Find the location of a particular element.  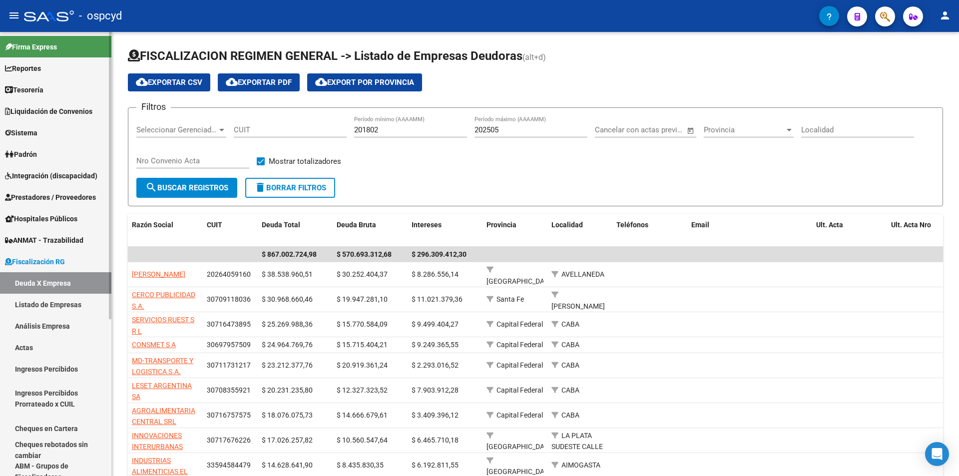

span: 20264059160 is located at coordinates (229, 274).